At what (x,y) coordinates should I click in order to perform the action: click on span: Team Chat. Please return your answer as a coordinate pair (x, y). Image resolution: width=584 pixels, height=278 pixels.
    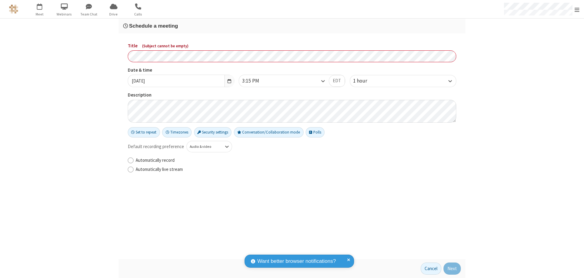
    Looking at the image, I should click on (89, 14).